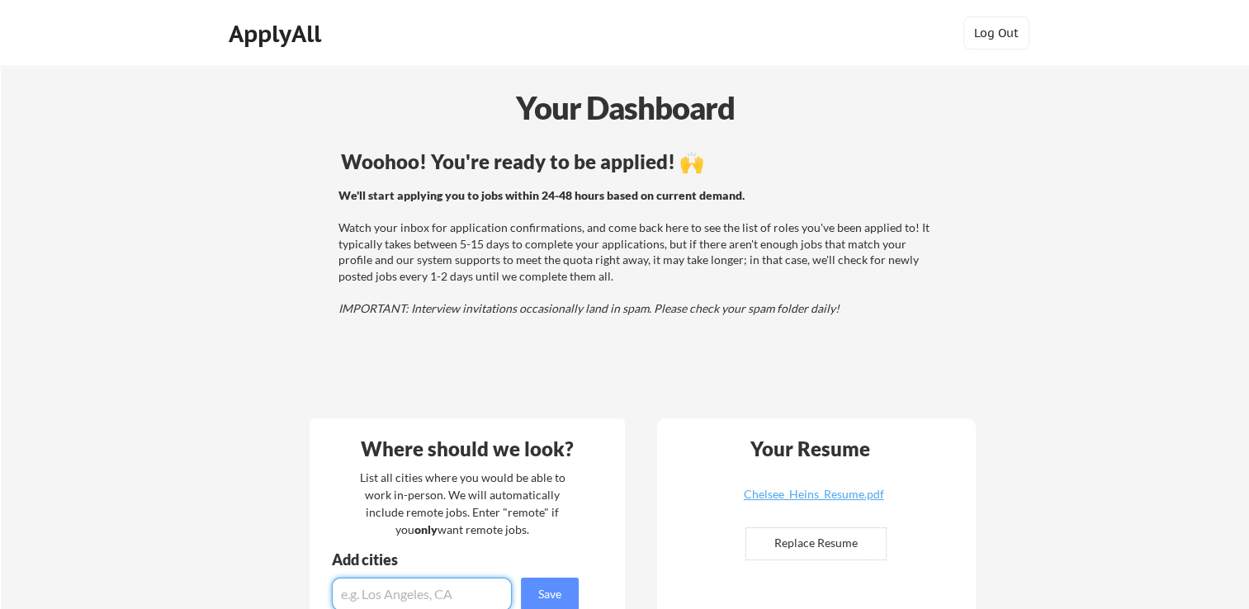 This screenshot has width=1249, height=609. What do you see at coordinates (814, 501) in the screenshot?
I see `a: Chelsee_Heins_Resume.pdf` at bounding box center [814, 501].